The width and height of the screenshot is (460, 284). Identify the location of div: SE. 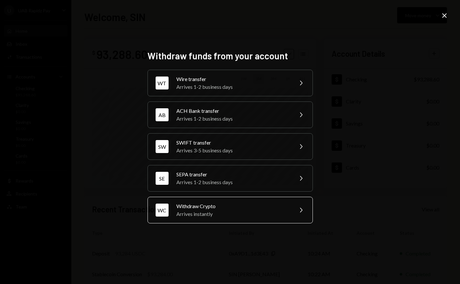
(162, 178).